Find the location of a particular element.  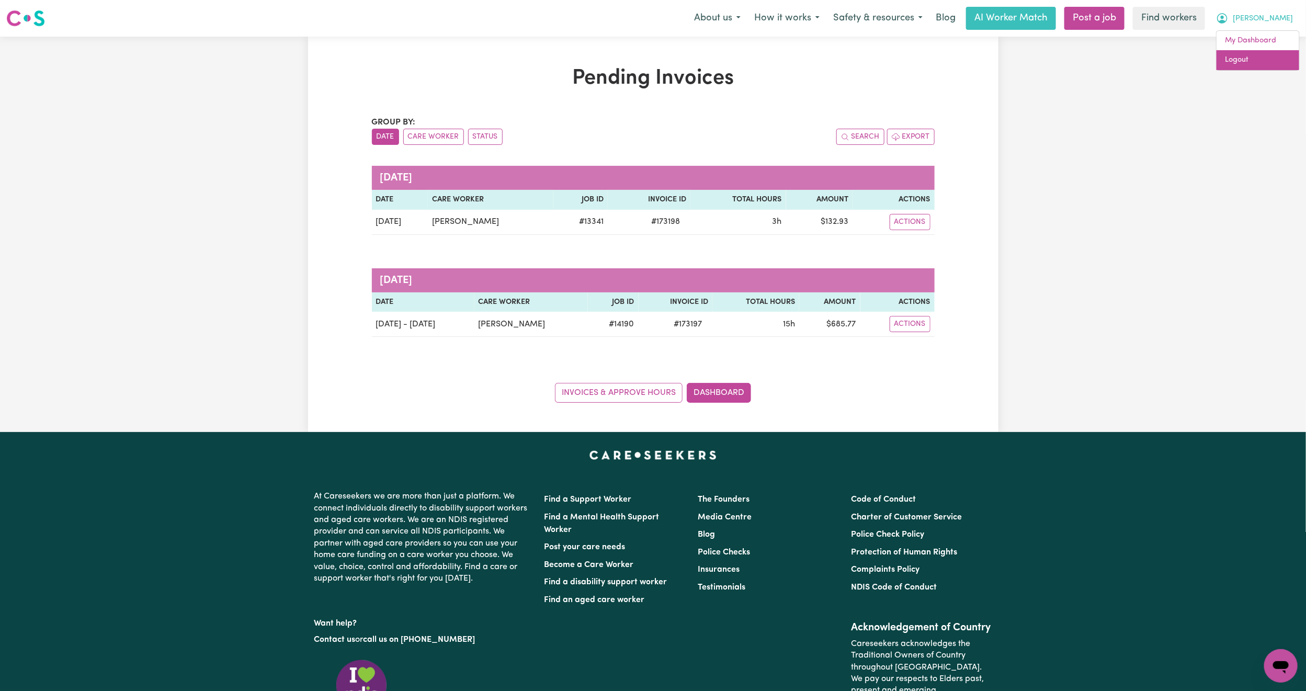

a: Police Checks is located at coordinates (724, 552).